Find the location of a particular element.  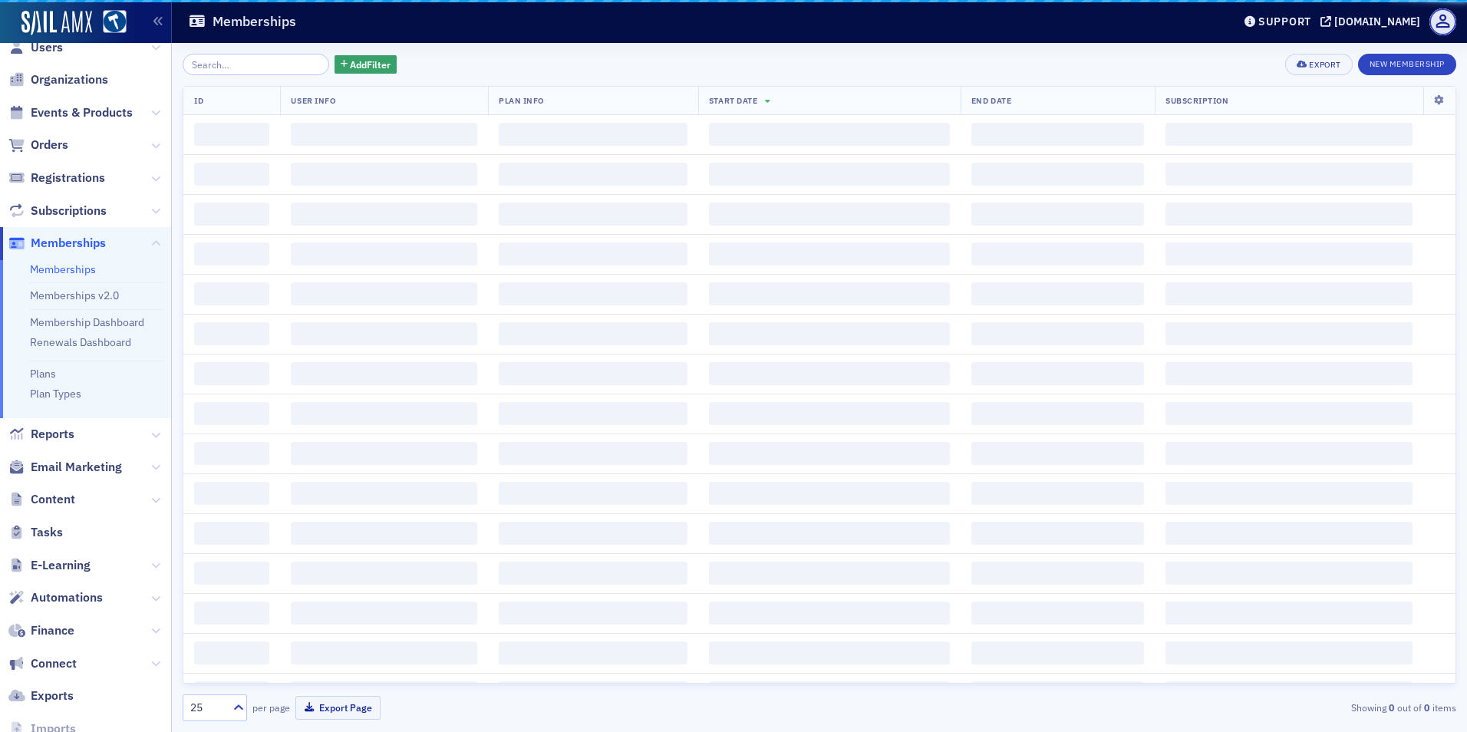

span: ID is located at coordinates (199, 101).